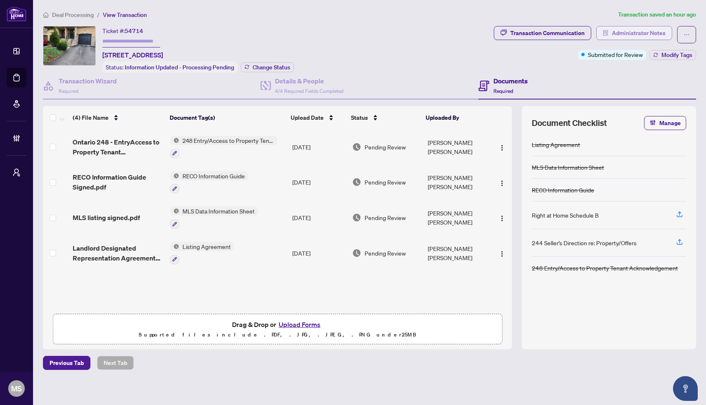 The height and width of the screenshot is (405, 706). Describe the element at coordinates (565, 215) in the screenshot. I see `div: Right at Home Schedule B` at that location.